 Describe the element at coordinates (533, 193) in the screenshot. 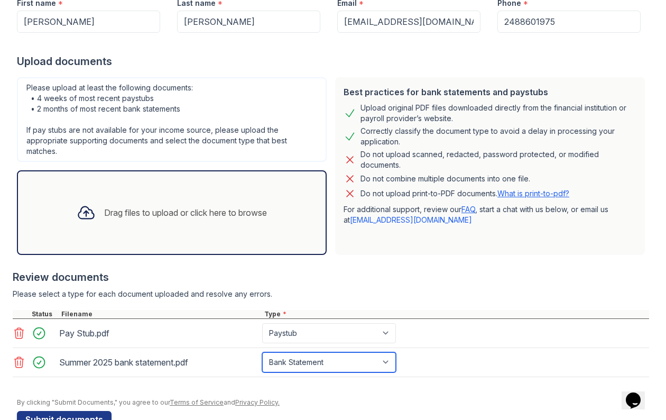

I see `a: What is print-to-pdf?` at that location.